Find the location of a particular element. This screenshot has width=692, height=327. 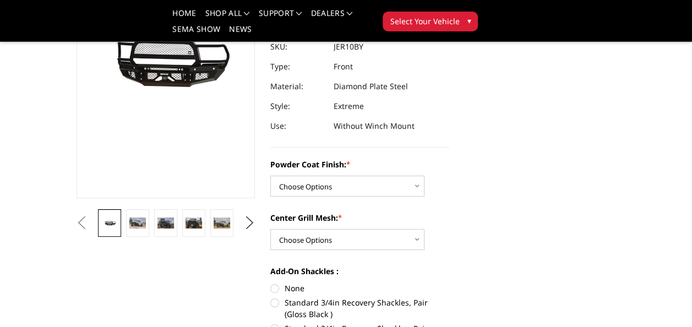

dd: Without Winch Mount is located at coordinates (374, 126).